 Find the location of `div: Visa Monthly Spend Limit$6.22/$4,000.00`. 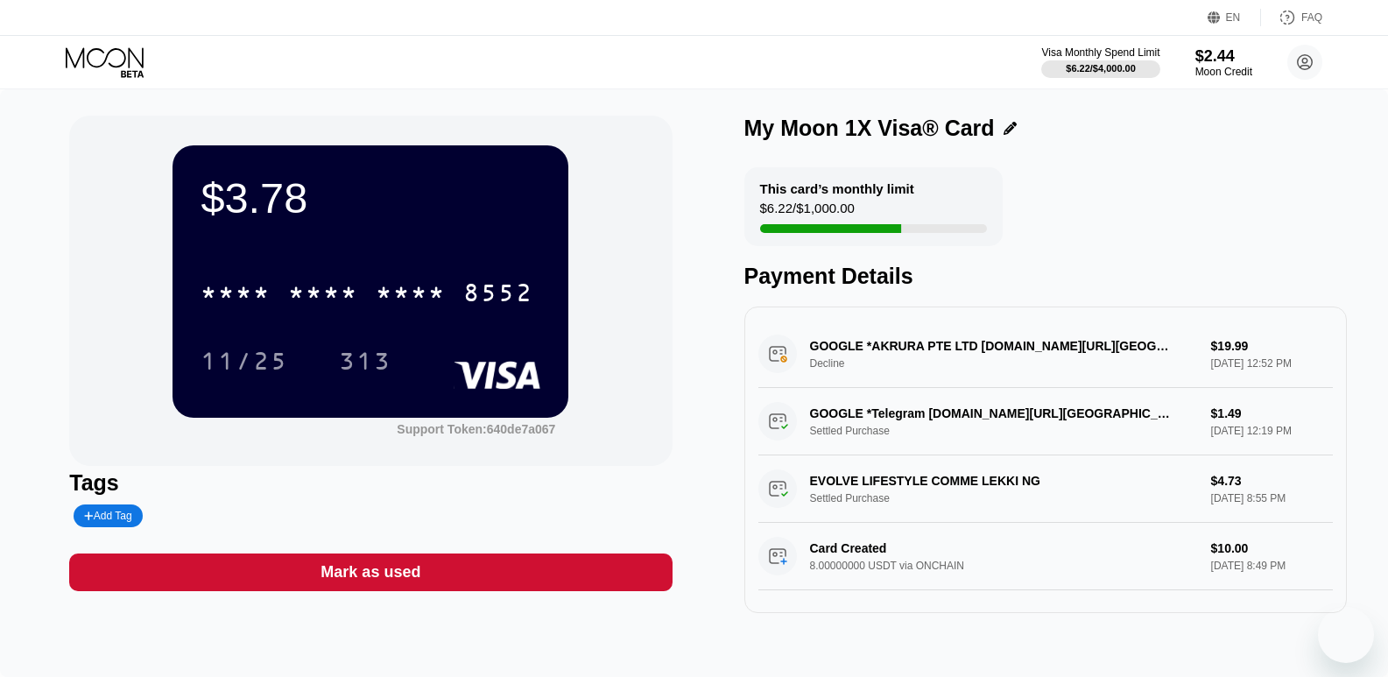

div: Visa Monthly Spend Limit$6.22/$4,000.00 is located at coordinates (1100, 62).